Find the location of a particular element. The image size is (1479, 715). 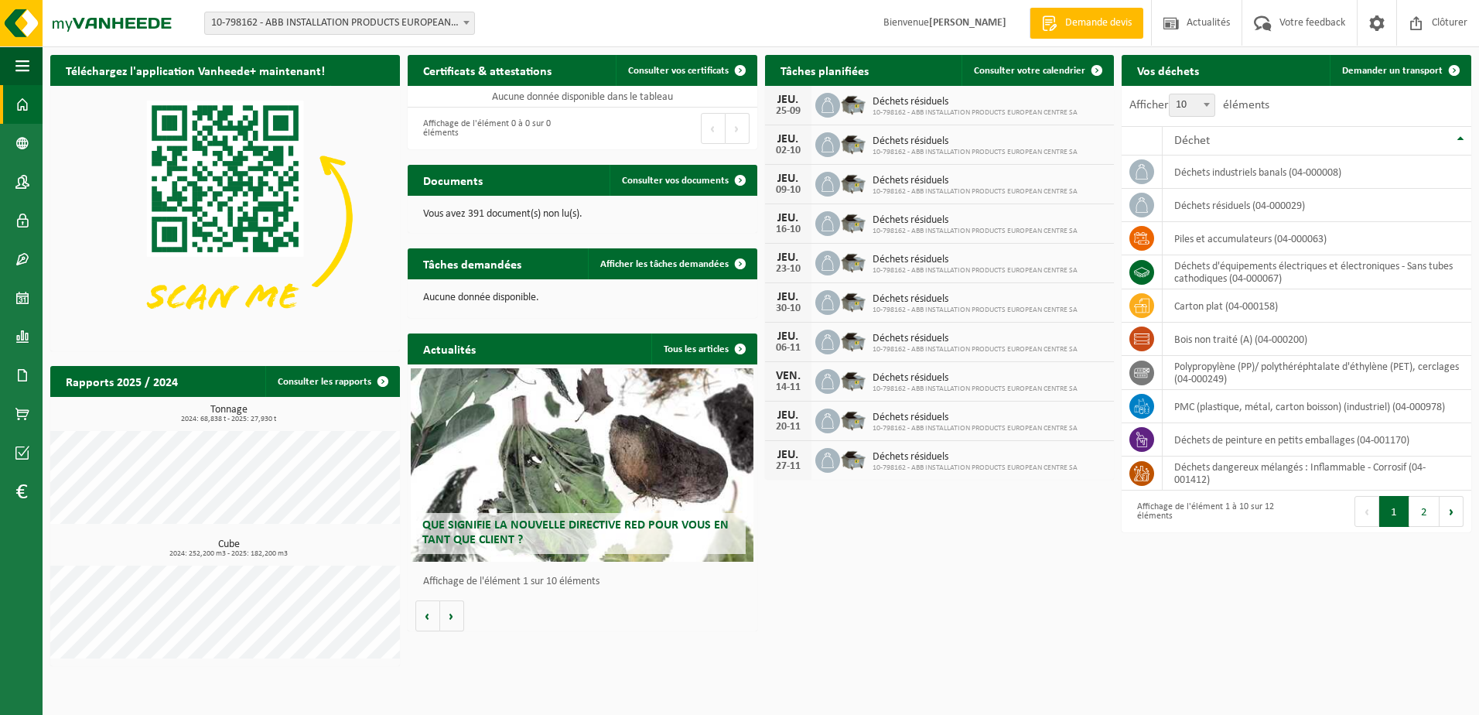

span: 10-798162 - ABB INSTALLATION PRODUCTS EUROPEAN CENTRE SA - HOUDENG-GOEGNIES is located at coordinates (340, 23).